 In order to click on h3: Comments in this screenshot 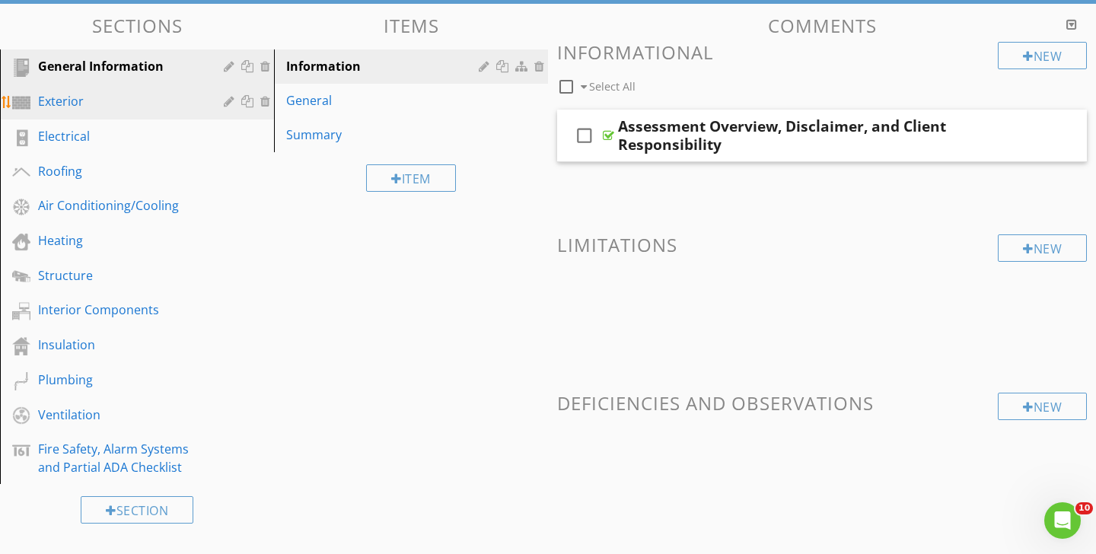, I will do `click(822, 25)`.